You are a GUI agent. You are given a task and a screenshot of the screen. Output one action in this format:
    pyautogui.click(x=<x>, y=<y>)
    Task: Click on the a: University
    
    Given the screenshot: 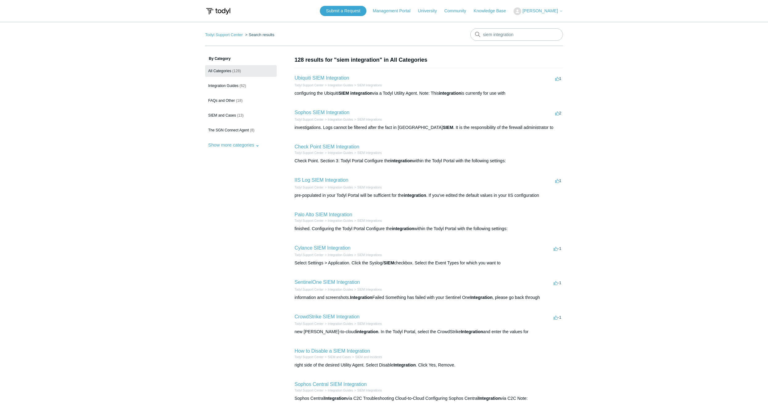 What is the action you would take?
    pyautogui.click(x=430, y=11)
    